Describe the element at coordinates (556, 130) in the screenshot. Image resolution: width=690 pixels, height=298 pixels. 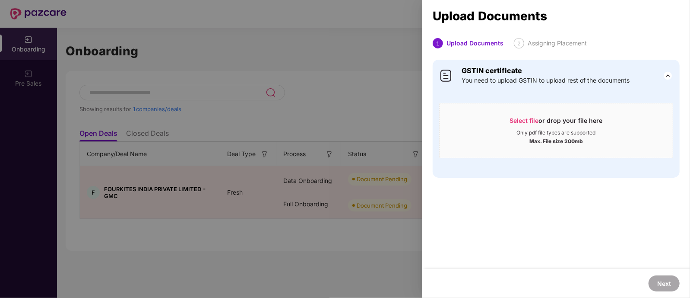
I see `span: Select fileor drop your file hereOnly pdf file types are supportedMax. File size 200mb` at that location.